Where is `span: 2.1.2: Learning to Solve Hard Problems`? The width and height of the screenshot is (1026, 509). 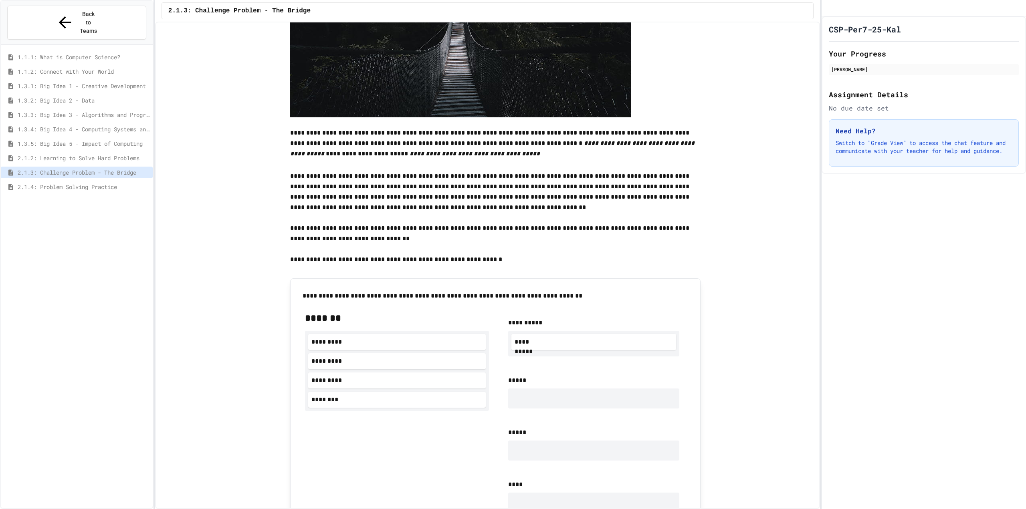
span: 2.1.2: Learning to Solve Hard Problems is located at coordinates (83, 158).